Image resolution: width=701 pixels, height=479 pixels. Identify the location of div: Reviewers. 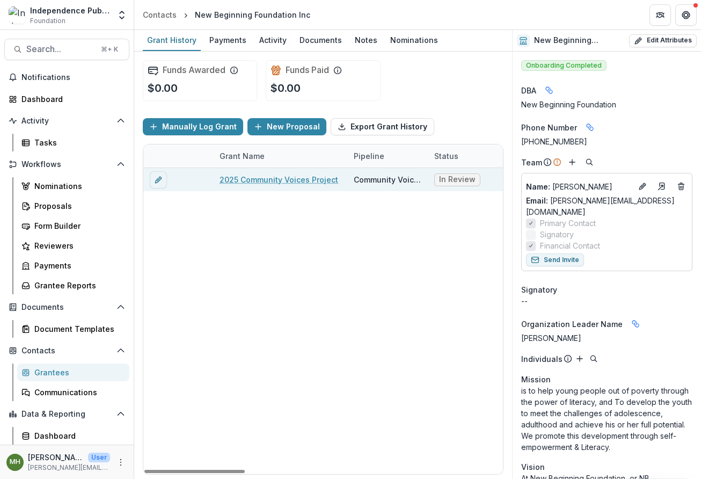
(77, 245).